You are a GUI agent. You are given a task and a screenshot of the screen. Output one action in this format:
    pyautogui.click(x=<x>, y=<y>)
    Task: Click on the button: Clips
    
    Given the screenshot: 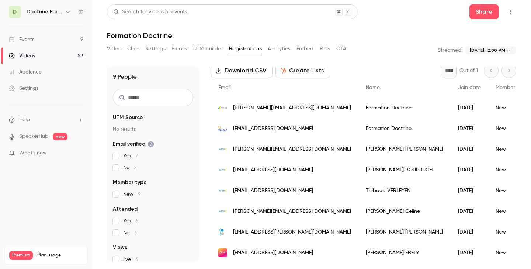 What is the action you would take?
    pyautogui.click(x=133, y=49)
    